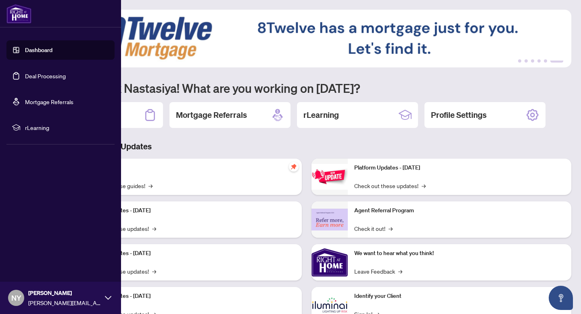 Image resolution: width=581 pixels, height=314 pixels. I want to click on a: Deal Processing, so click(45, 76).